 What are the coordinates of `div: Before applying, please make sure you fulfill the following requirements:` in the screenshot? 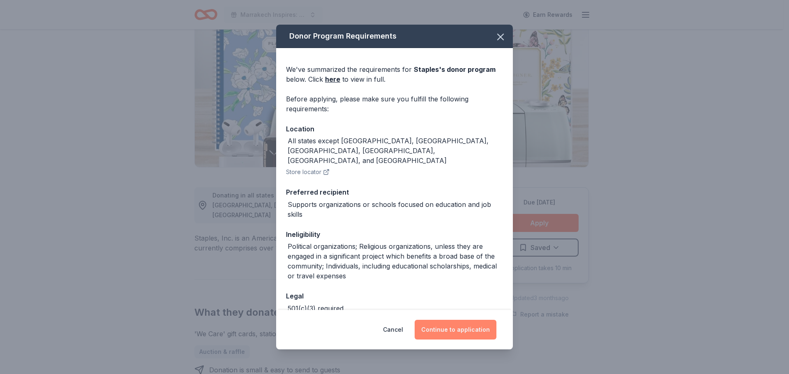 It's located at (394, 104).